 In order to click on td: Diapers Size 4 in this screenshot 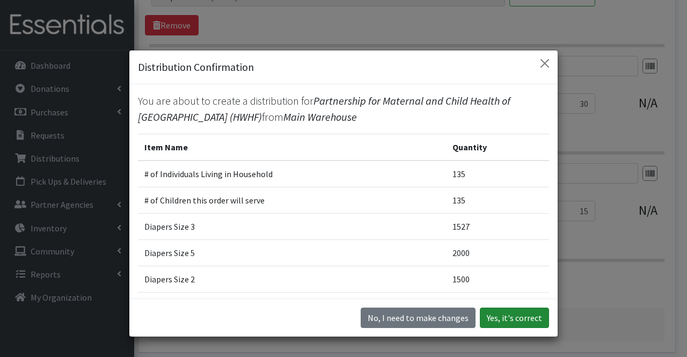, I will do `click(292, 305)`.